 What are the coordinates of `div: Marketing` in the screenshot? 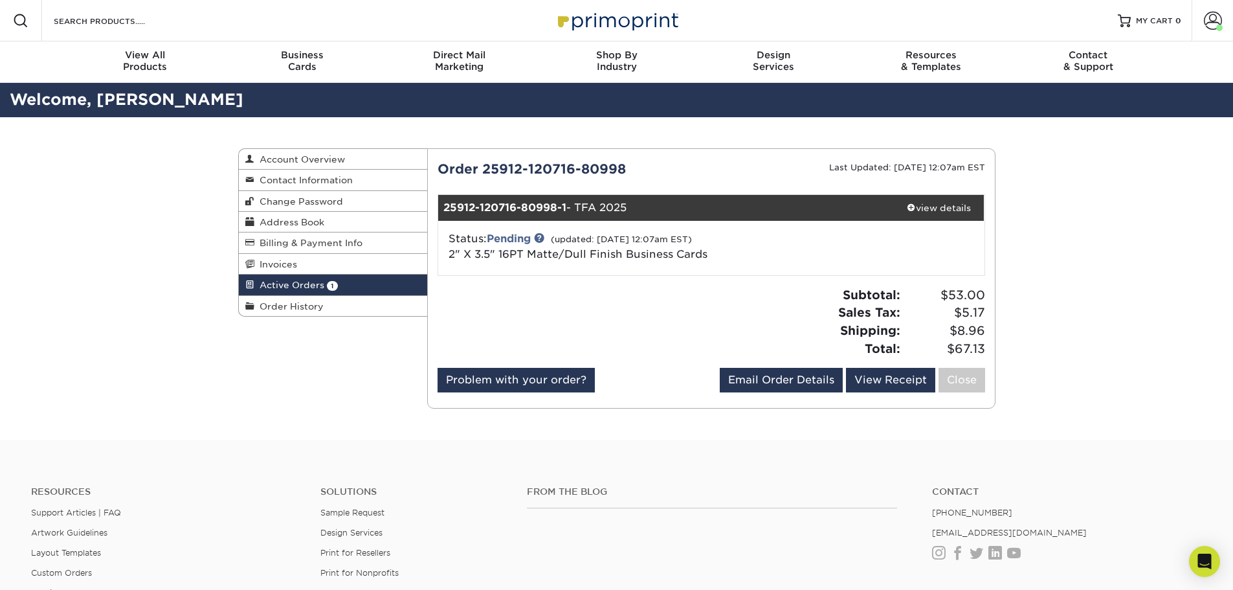 It's located at (459, 61).